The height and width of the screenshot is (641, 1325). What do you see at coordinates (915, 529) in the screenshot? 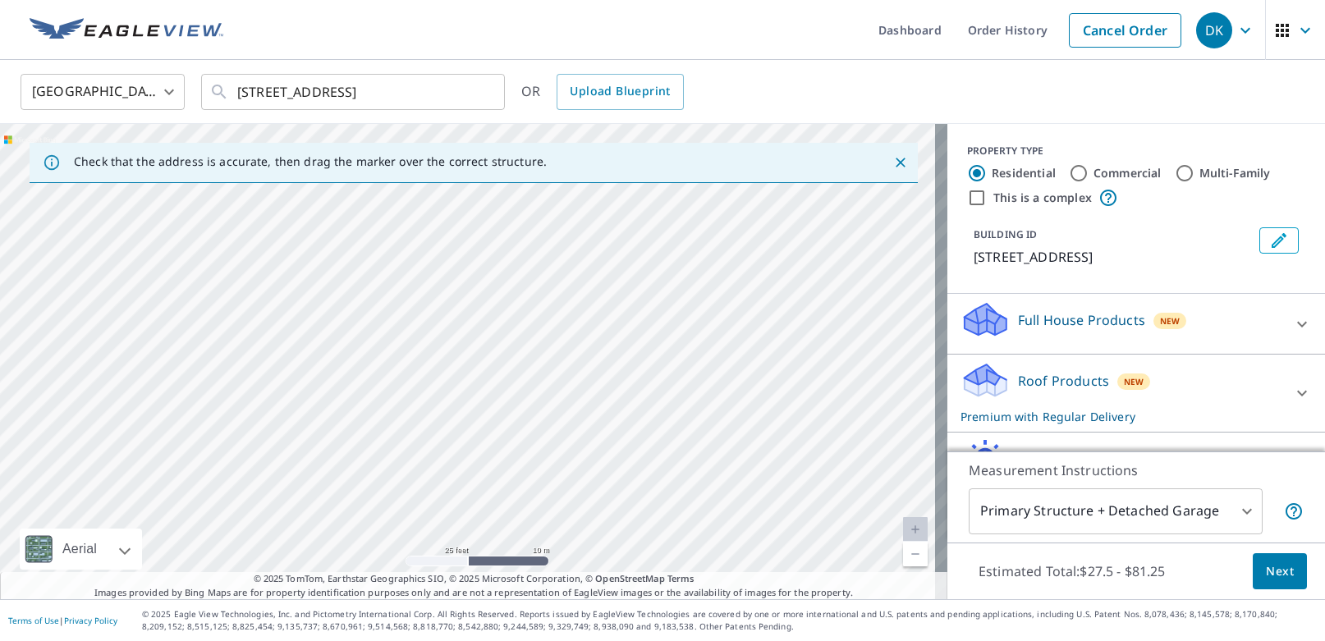
I see `a: Current Level 20, Zoom In Disabled` at bounding box center [915, 529].